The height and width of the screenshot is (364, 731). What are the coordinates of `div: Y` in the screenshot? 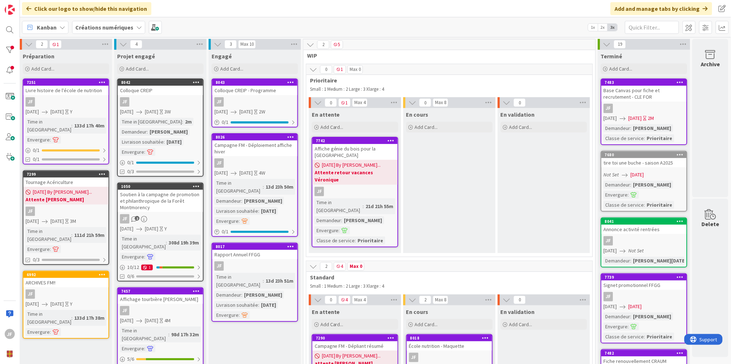 It's located at (71, 304).